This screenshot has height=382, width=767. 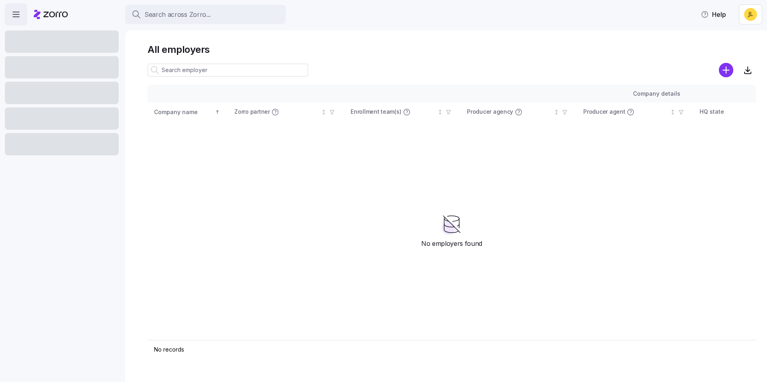 I want to click on span: Enrollment team(s), so click(x=376, y=112).